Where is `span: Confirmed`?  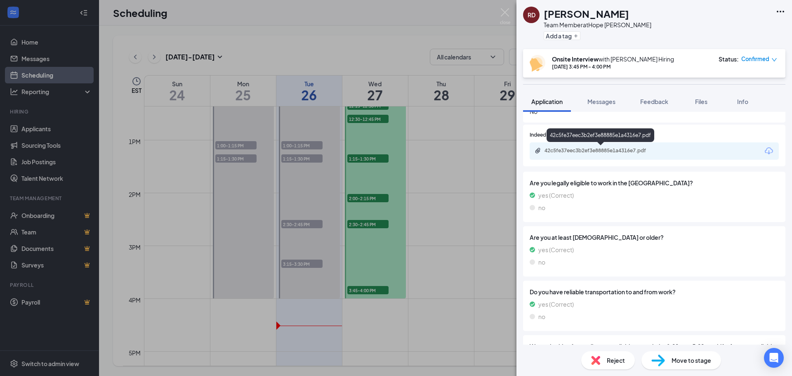 span: Confirmed is located at coordinates (755, 59).